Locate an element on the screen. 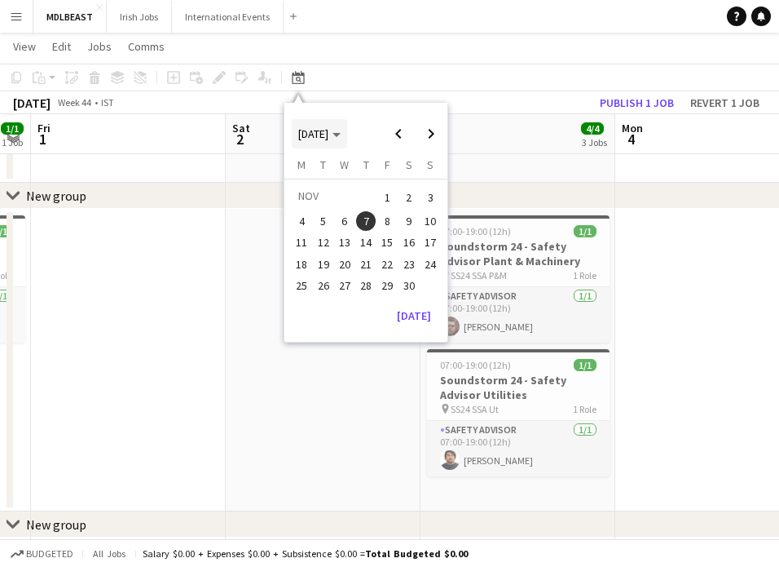 The width and height of the screenshot is (779, 567). button: 08-11-2024 is located at coordinates (387, 221).